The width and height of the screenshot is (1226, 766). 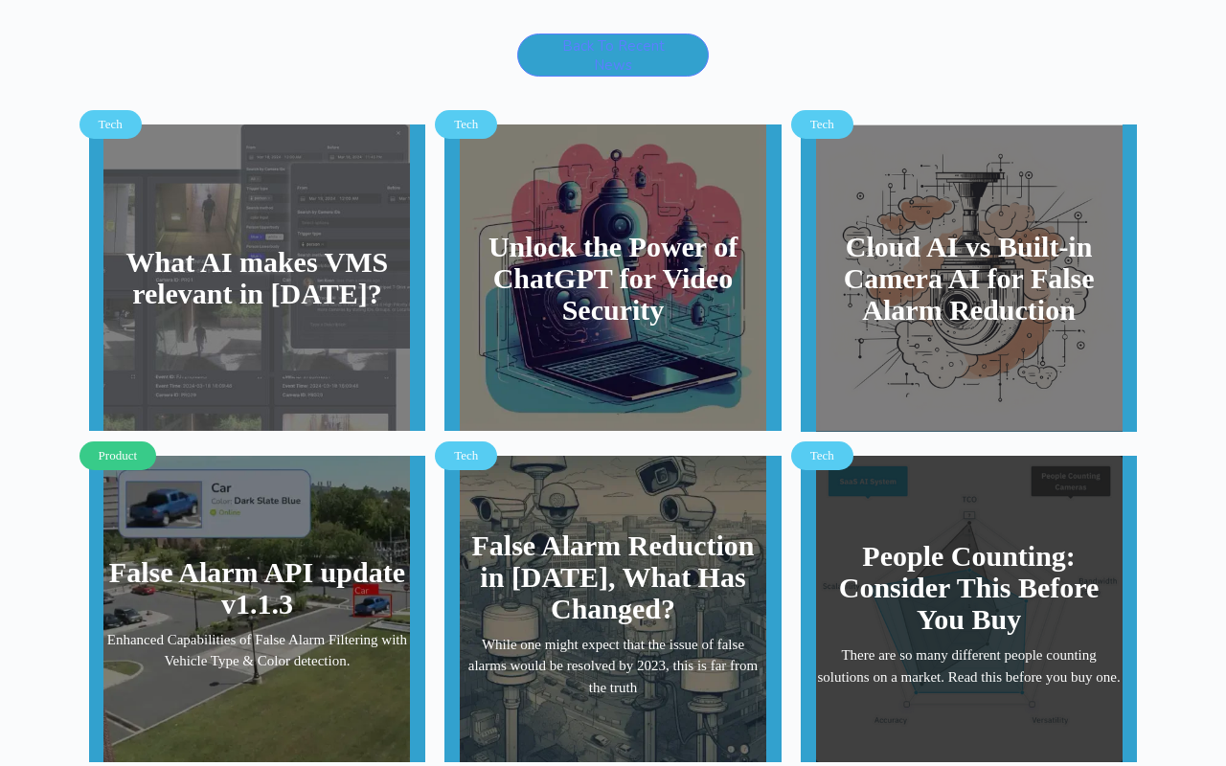 I want to click on h4: Cloud AI vs Built-in Camera AI for False Alarm Reduction, so click(x=968, y=278).